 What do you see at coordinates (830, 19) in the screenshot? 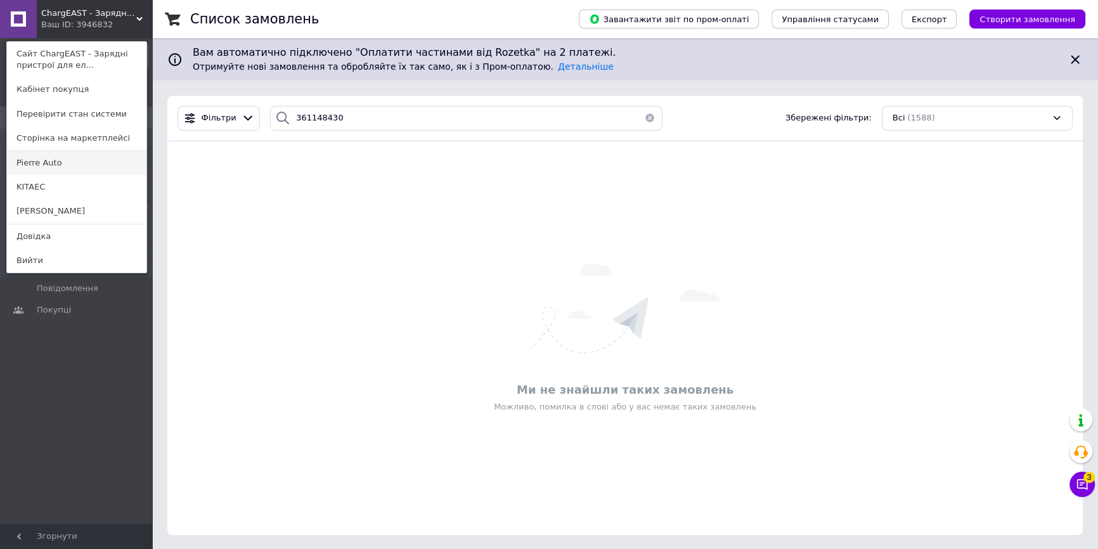
I see `button: Управління статусами` at bounding box center [830, 19].